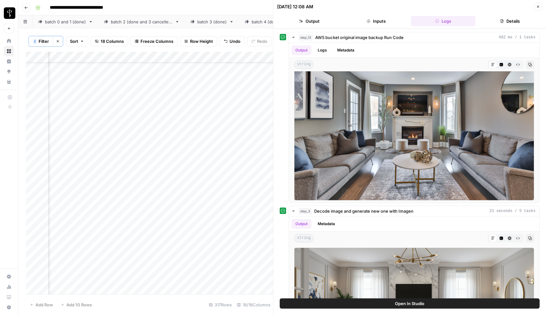 The height and width of the screenshot is (315, 546). What do you see at coordinates (279, 22) in the screenshot?
I see `a: batch 4 (done up to 11000)` at bounding box center [279, 22].